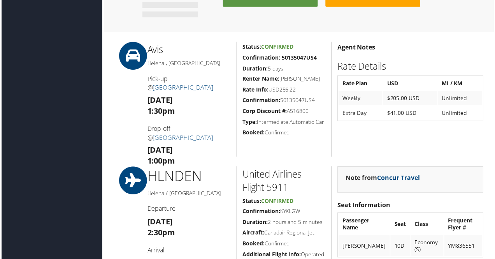 Image resolution: width=495 pixels, height=259 pixels. I want to click on strong: 2:30pm, so click(161, 234).